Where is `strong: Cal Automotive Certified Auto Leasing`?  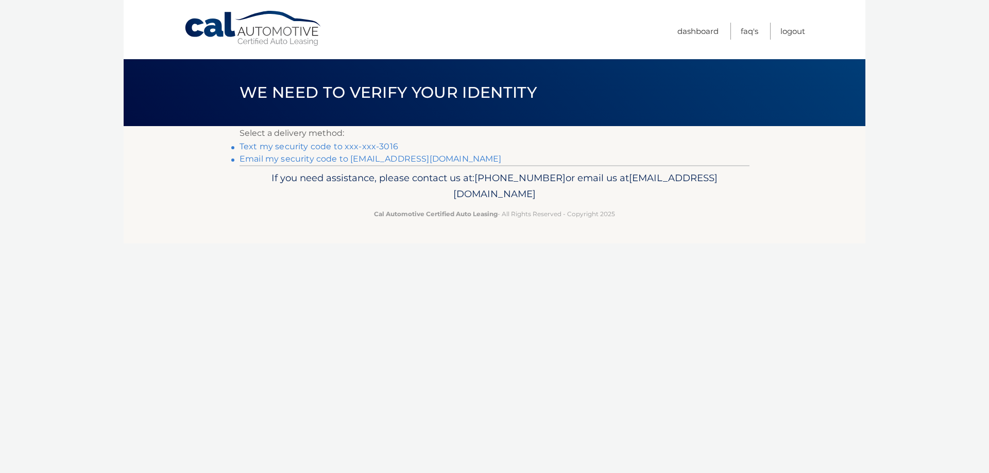 strong: Cal Automotive Certified Auto Leasing is located at coordinates (436, 214).